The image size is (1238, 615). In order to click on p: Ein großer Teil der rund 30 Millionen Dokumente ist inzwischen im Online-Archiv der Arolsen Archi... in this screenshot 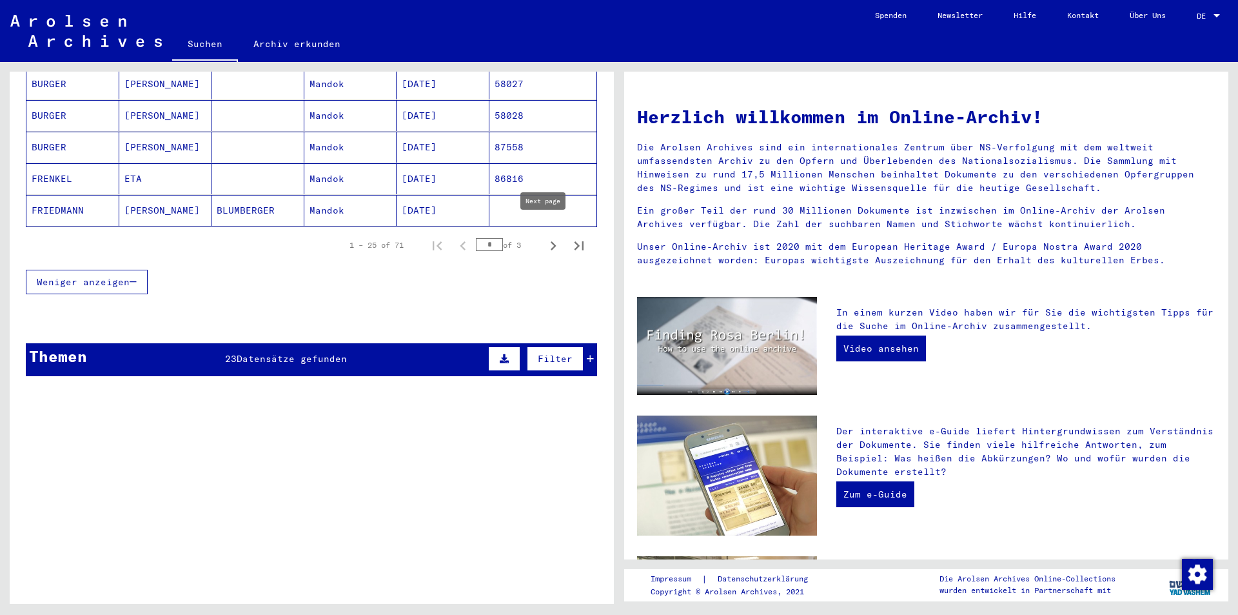, I will do `click(926, 217)`.